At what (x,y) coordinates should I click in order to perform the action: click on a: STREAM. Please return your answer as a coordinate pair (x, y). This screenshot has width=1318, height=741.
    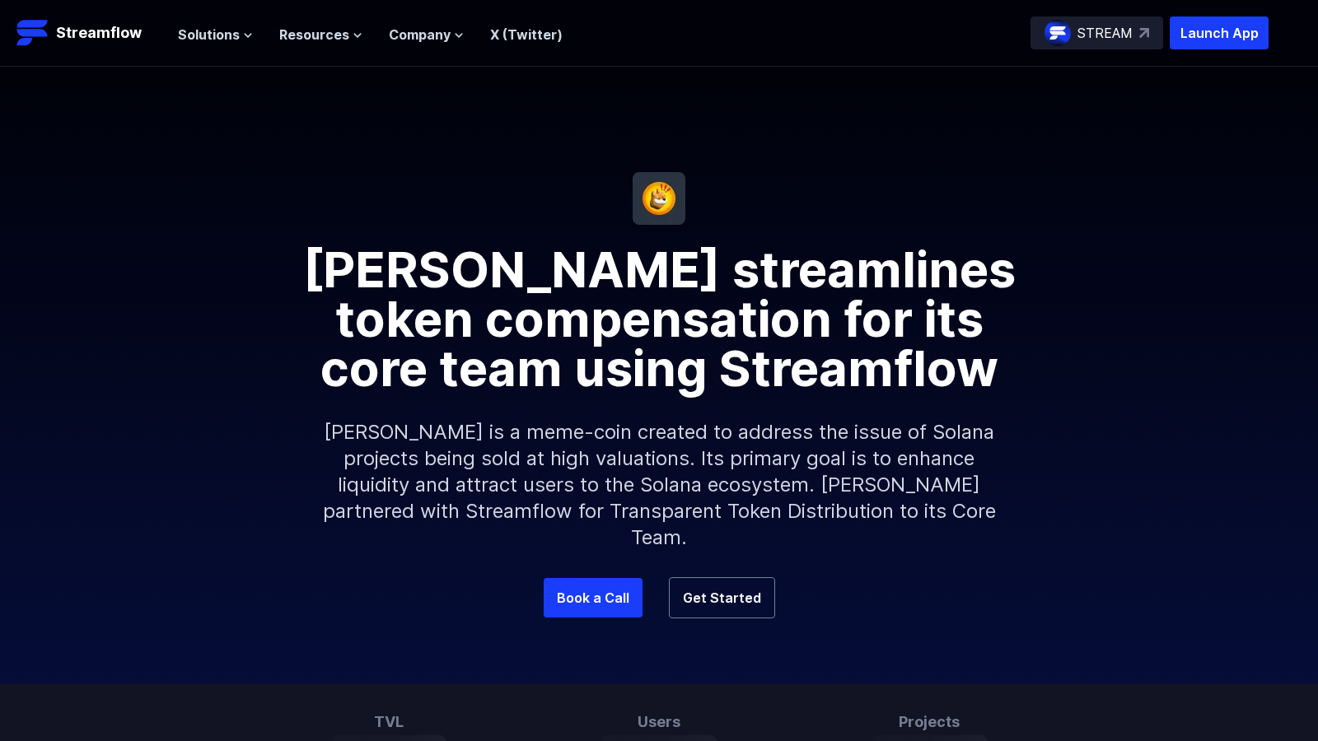
    Looking at the image, I should click on (1097, 33).